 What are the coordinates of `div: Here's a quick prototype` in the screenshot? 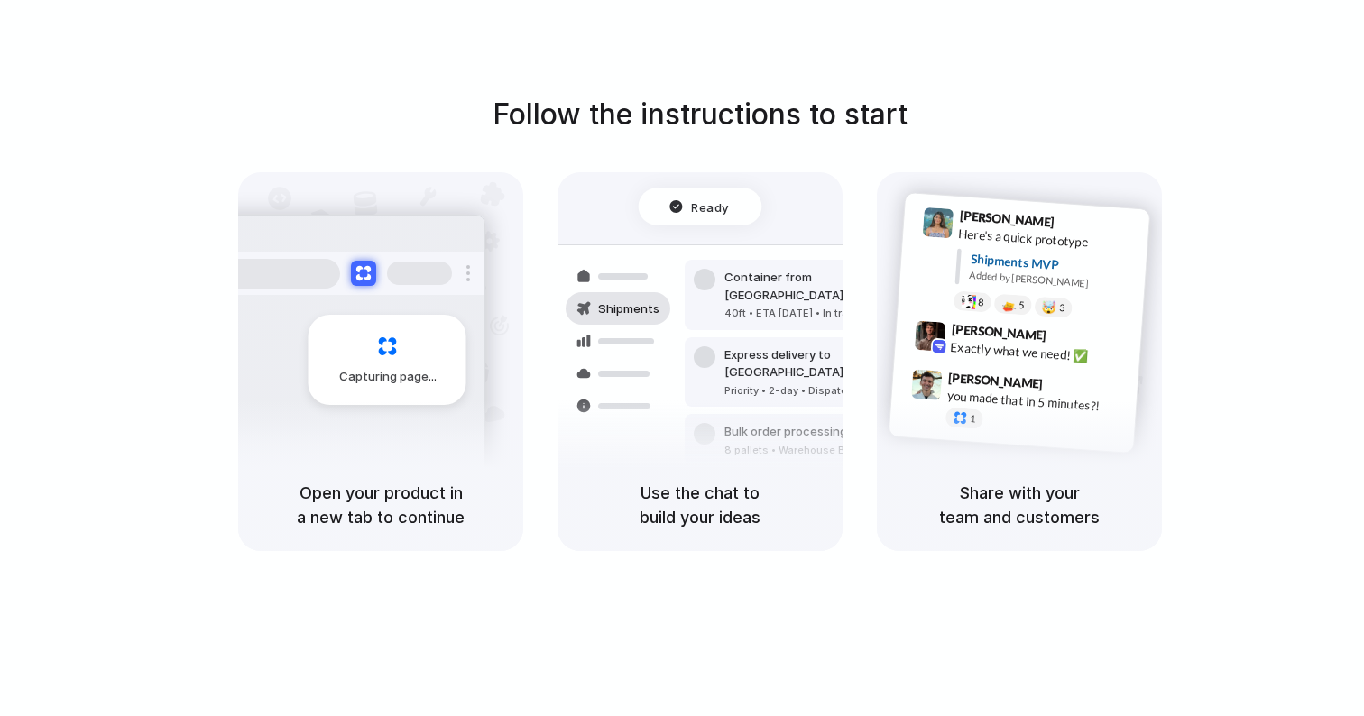 It's located at (1048, 240).